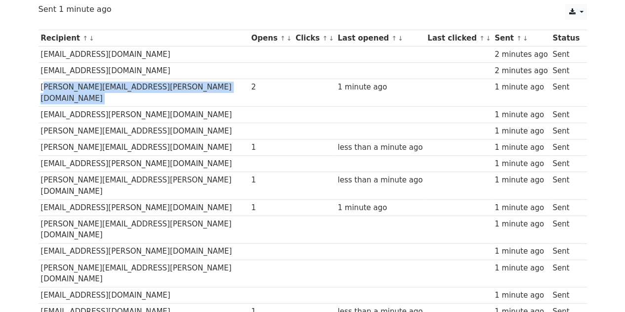 The image size is (625, 312). Describe the element at coordinates (459, 38) in the screenshot. I see `th: Last clicked` at that location.